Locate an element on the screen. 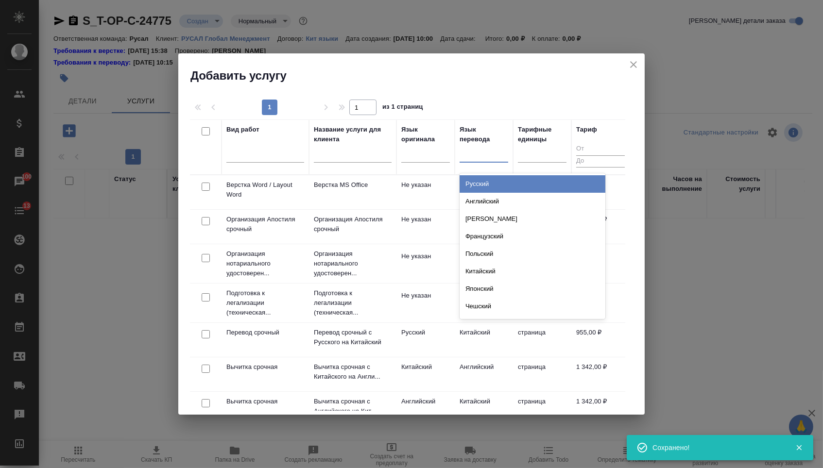 The width and height of the screenshot is (823, 468). p: Верстка Word / Layout Word is located at coordinates (265, 190).